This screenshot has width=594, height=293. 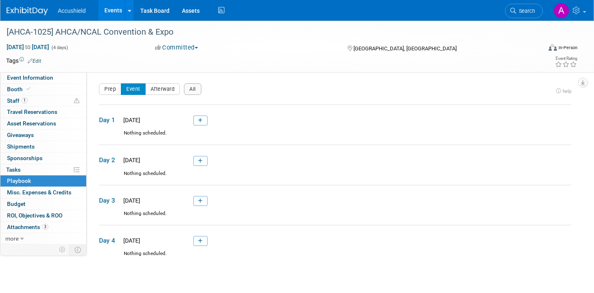 I want to click on a: ROI, Objectives & ROO, so click(x=43, y=215).